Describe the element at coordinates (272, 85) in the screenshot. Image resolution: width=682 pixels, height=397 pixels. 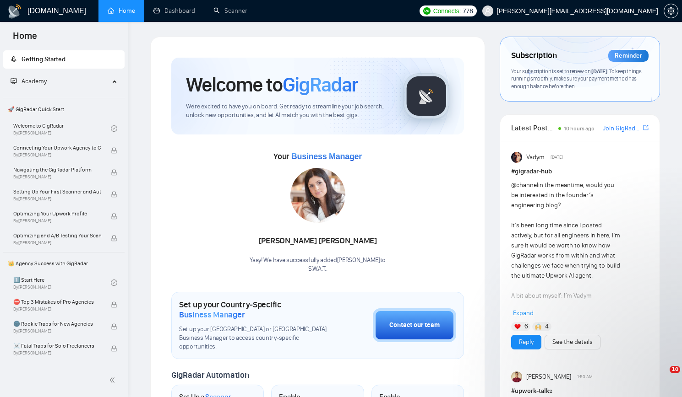
I see `h1: Welcome to` at that location.